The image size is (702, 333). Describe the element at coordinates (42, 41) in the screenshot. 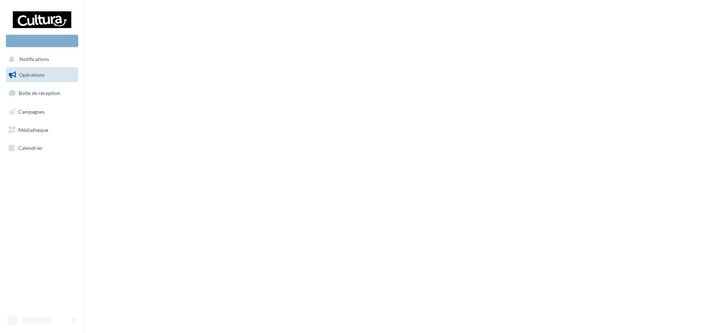

I see `div: Nouvelle campagne` at that location.